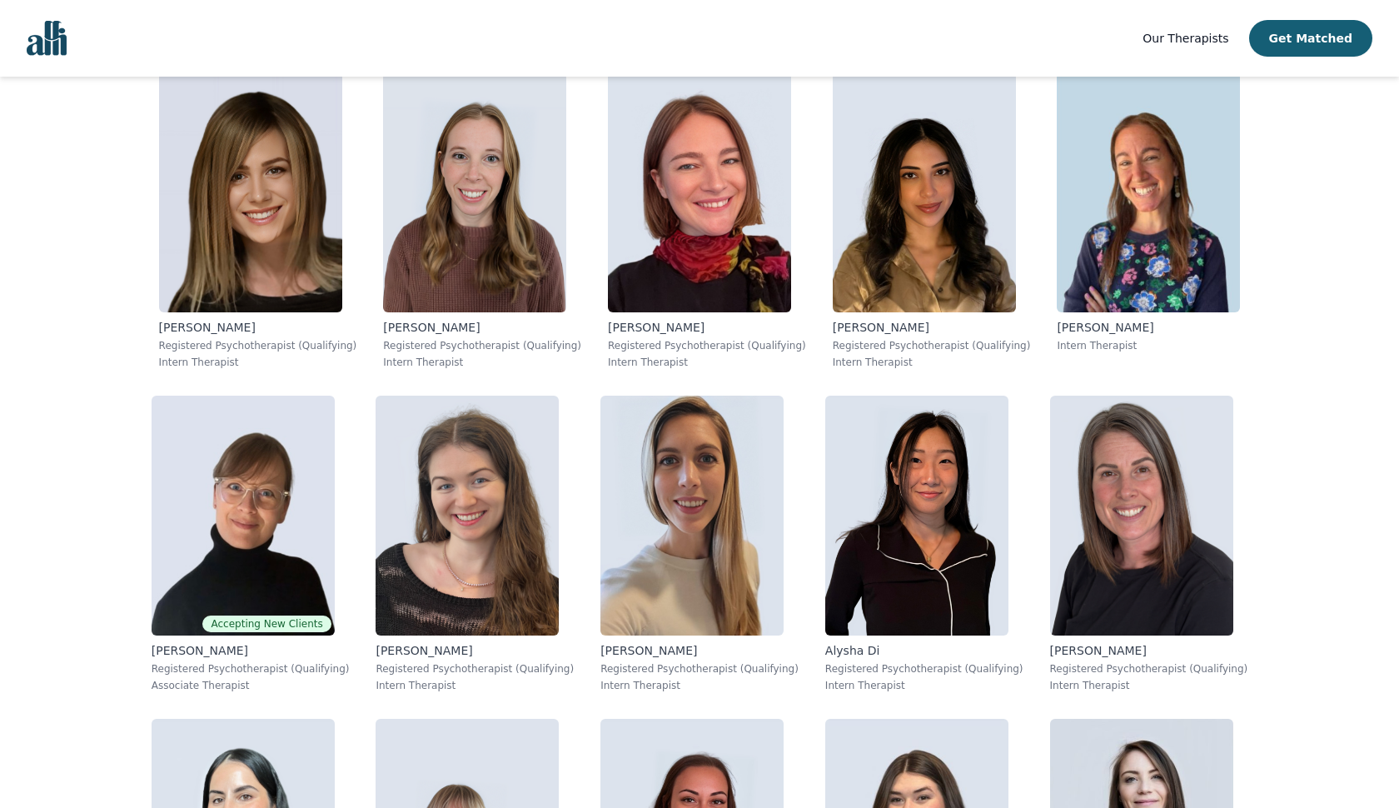  What do you see at coordinates (1142, 516) in the screenshot?
I see `img: Stephanie_Bunker` at bounding box center [1142, 516].